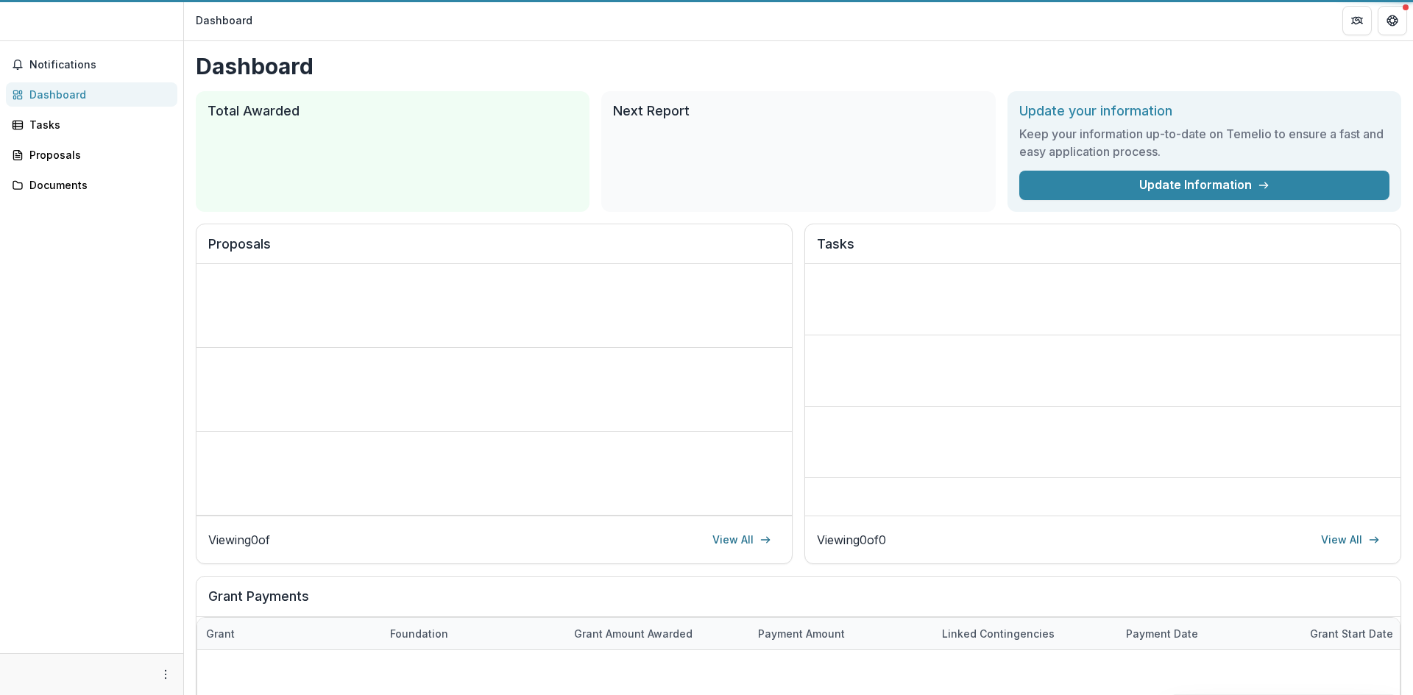 This screenshot has height=695, width=1413. What do you see at coordinates (166, 675) in the screenshot?
I see `button: More` at bounding box center [166, 675].